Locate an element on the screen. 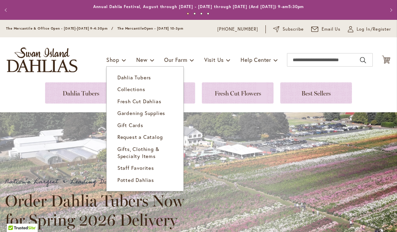  span: Dahlia Tubers is located at coordinates (134, 77).